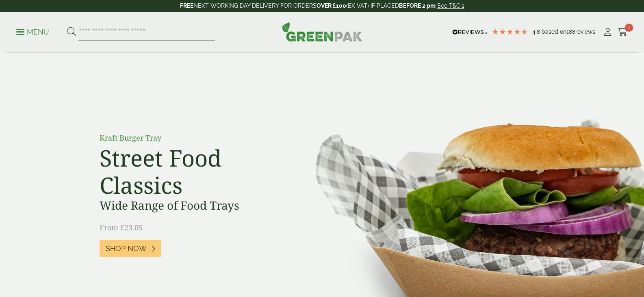 This screenshot has width=644, height=297. Describe the element at coordinates (191, 138) in the screenshot. I see `p: Kraft Burger Tray` at that location.